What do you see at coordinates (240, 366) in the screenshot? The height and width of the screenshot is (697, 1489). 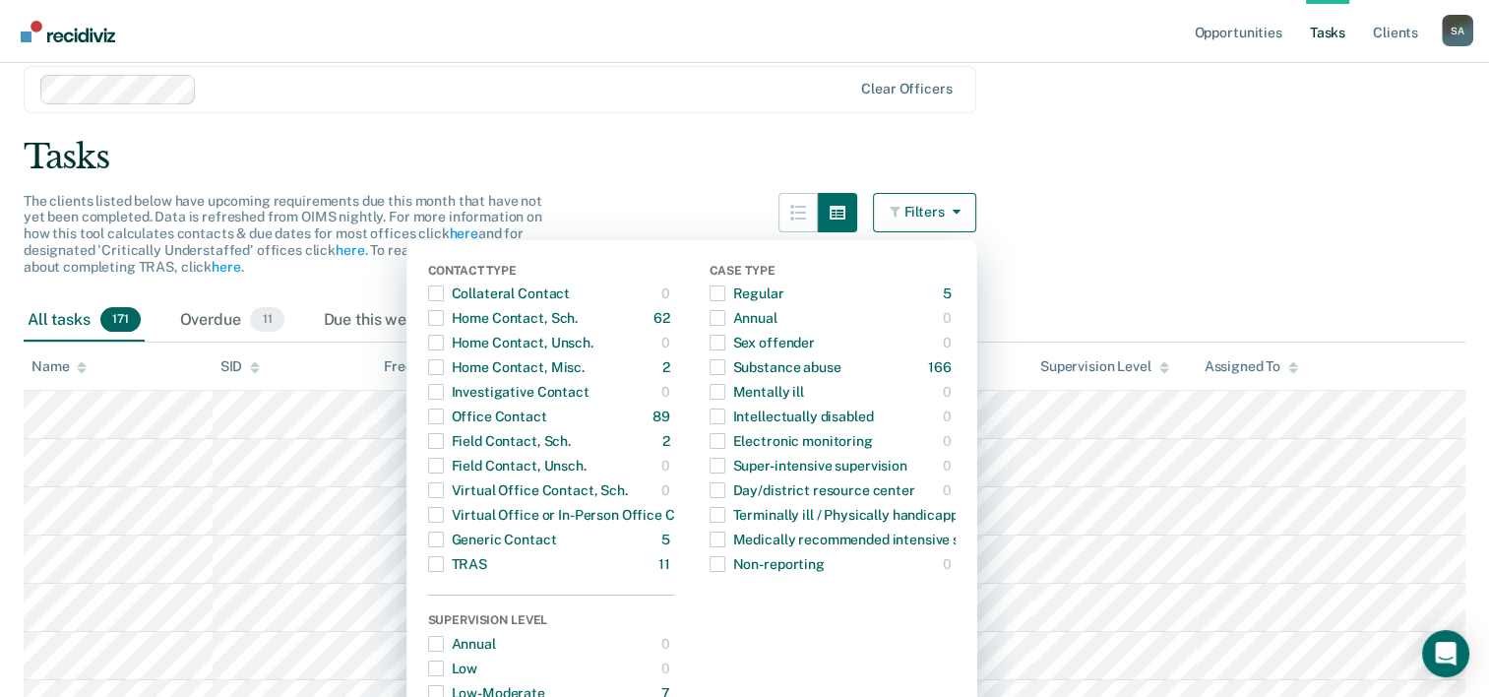 I see `div: SID` at bounding box center [240, 366].